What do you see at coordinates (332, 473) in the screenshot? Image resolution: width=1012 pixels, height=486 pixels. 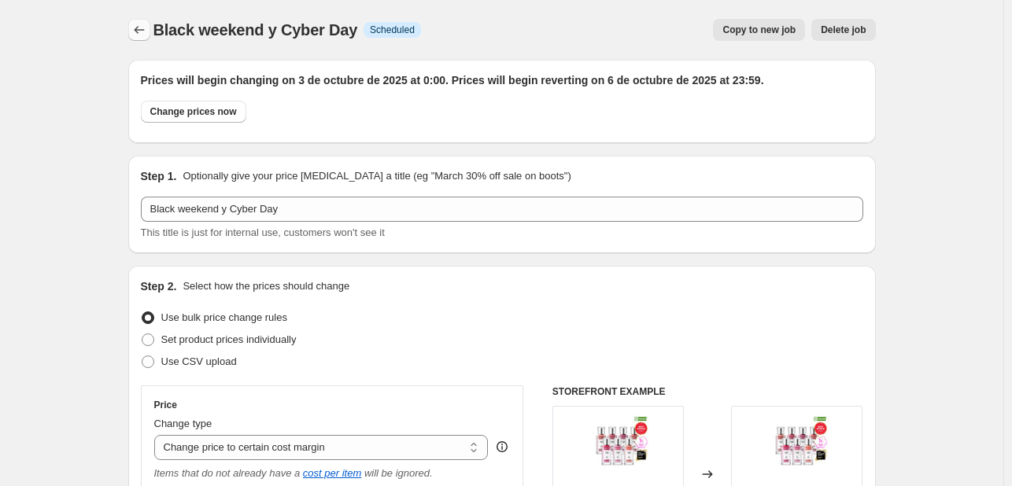 I see `a: cost per item` at bounding box center [332, 473].